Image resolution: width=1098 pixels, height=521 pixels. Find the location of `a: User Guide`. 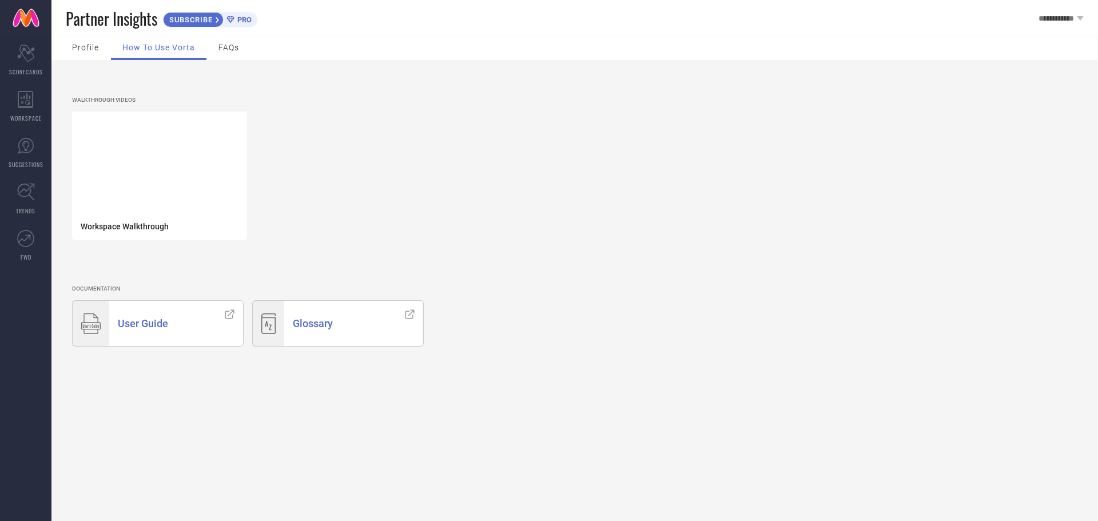

a: User Guide is located at coordinates (158, 323).